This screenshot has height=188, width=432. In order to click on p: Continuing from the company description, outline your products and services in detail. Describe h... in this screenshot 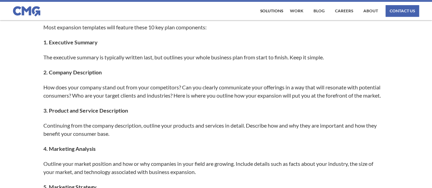, I will do `click(213, 130)`.